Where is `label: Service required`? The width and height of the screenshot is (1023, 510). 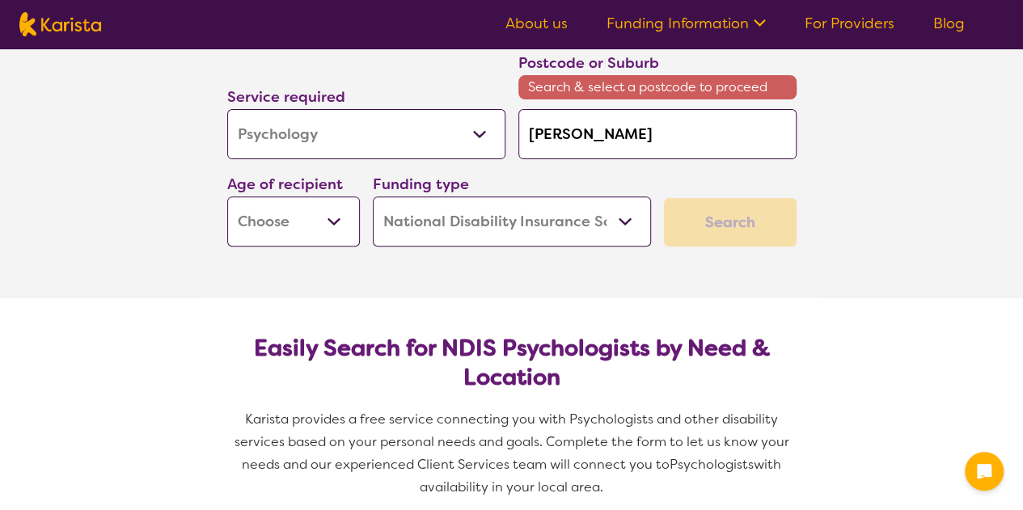 label: Service required is located at coordinates (286, 97).